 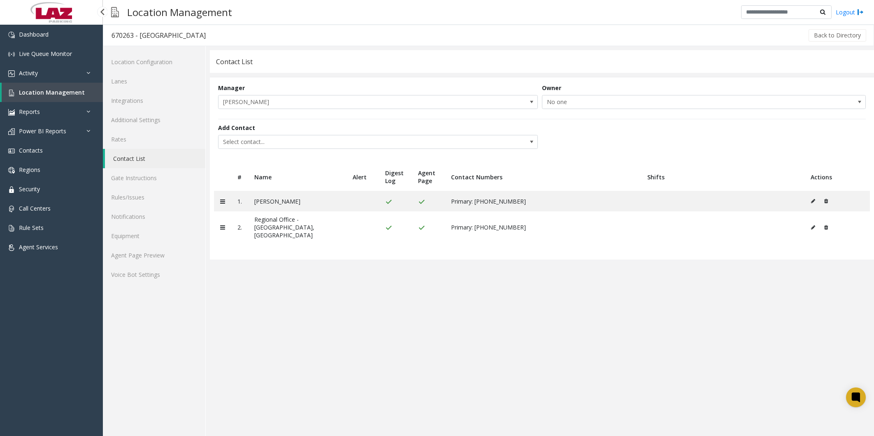 What do you see at coordinates (428, 177) in the screenshot?
I see `th: Agent Page` at bounding box center [428, 177].